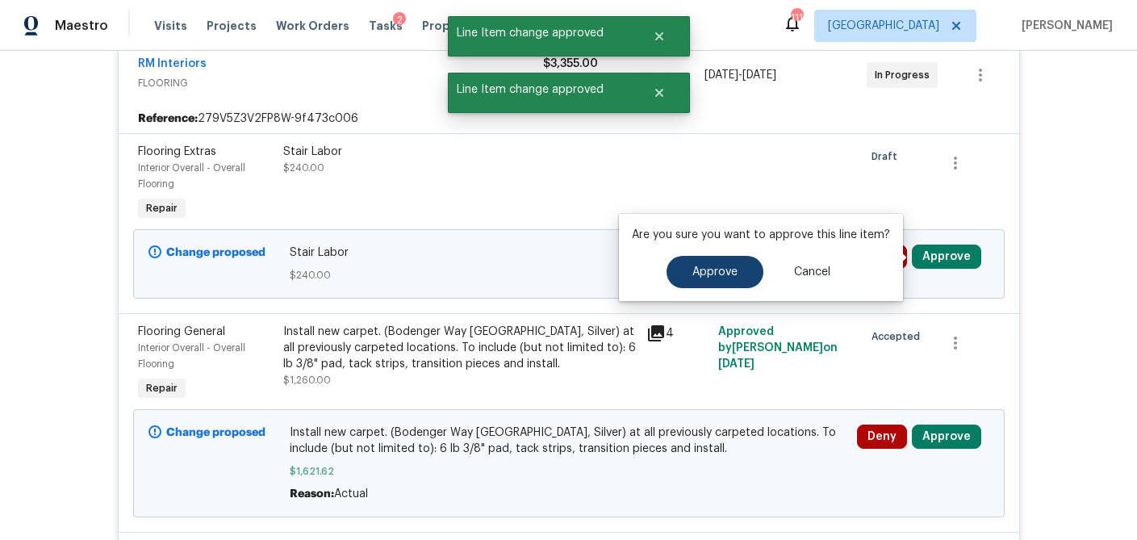 This screenshot has width=1137, height=540. What do you see at coordinates (905, 75) in the screenshot?
I see `span: In Progress` at bounding box center [905, 75].